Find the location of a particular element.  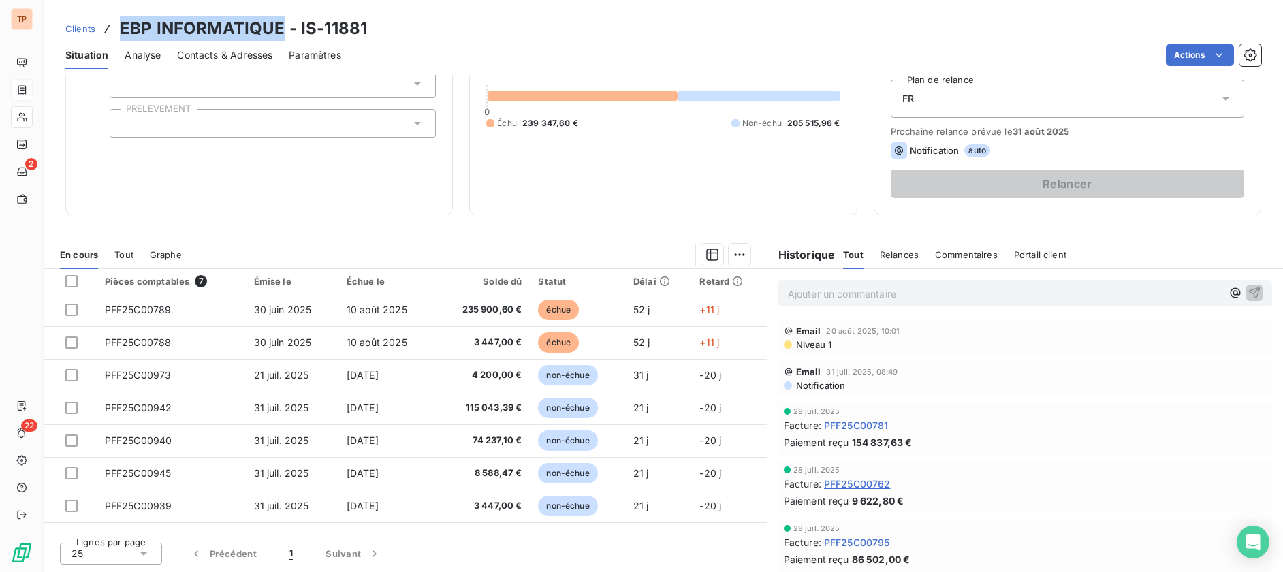

span: FR is located at coordinates (908, 99).